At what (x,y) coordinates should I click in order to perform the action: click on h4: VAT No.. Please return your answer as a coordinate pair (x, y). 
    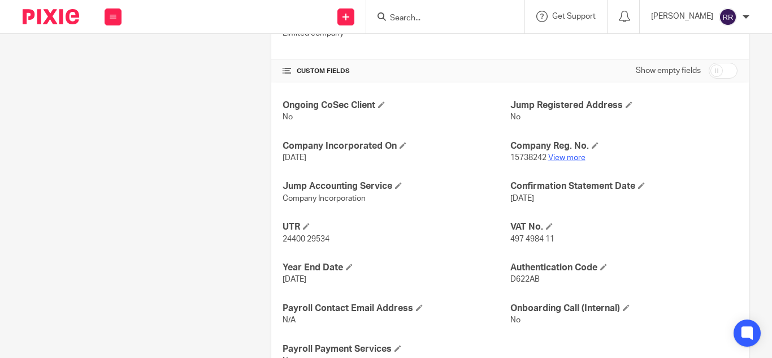
    Looking at the image, I should click on (624, 227).